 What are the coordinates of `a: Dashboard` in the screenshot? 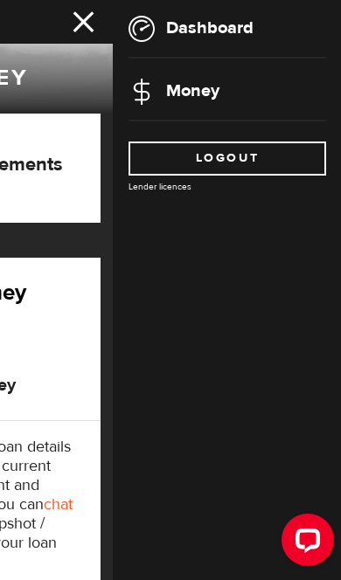 It's located at (190, 27).